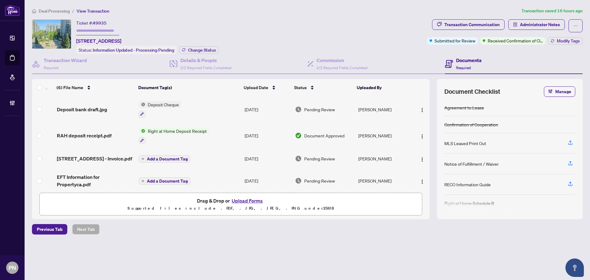 This screenshot has width=590, height=280. I want to click on button: Status IconRight at Home Deposit Receipt, so click(174, 136).